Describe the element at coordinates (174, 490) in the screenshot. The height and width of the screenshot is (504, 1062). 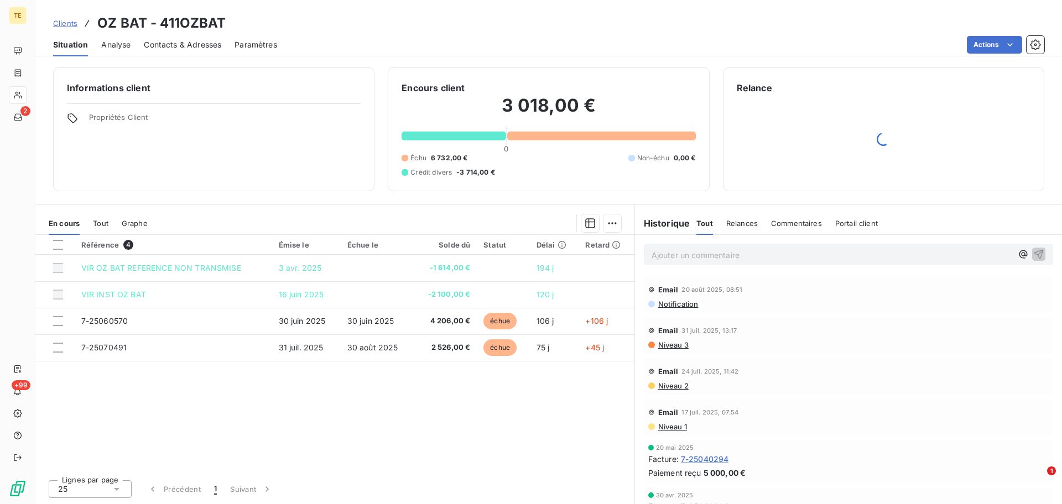
I see `button: Précédent` at that location.